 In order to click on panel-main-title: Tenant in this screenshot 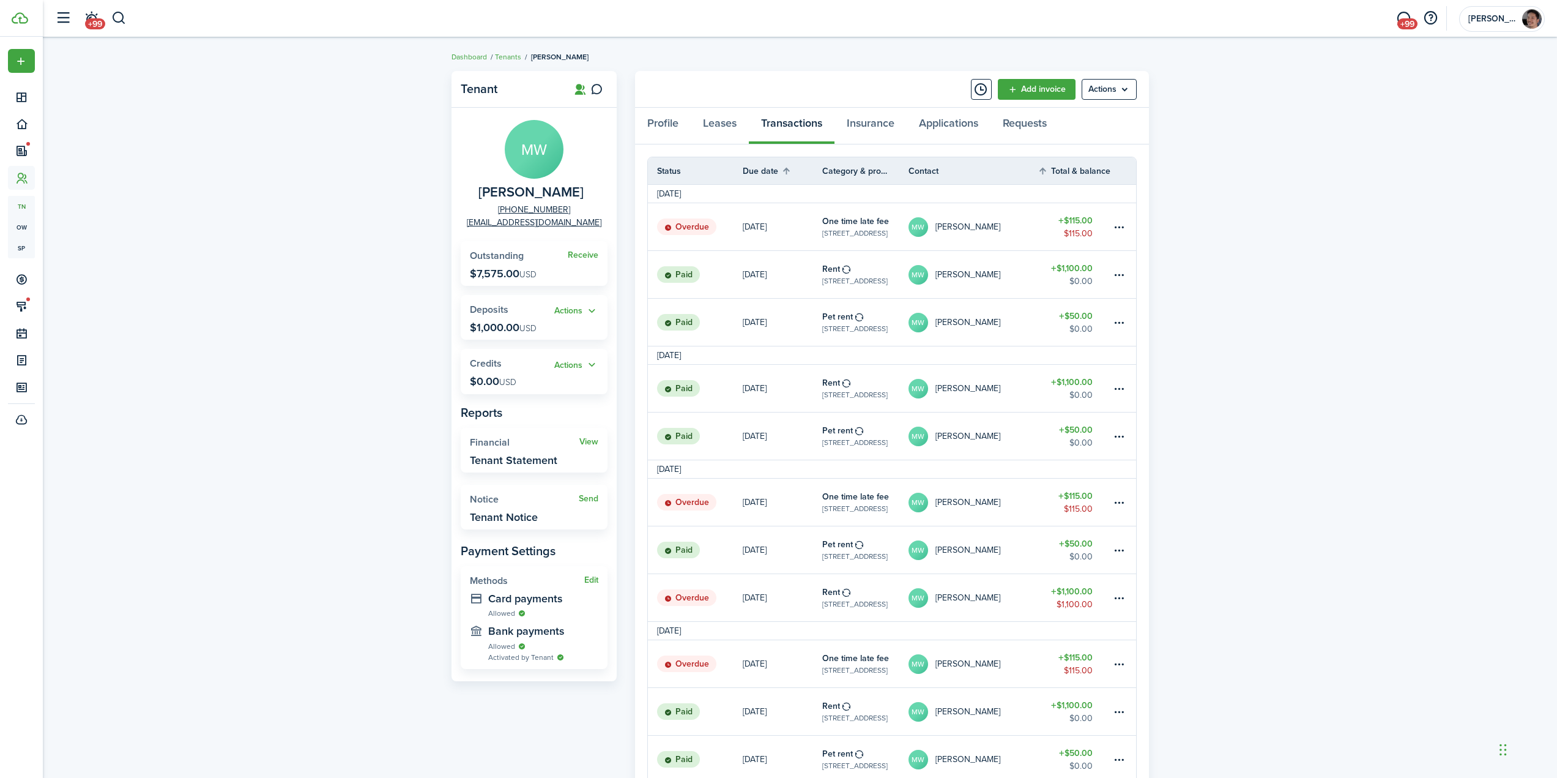, I will do `click(510, 89)`.